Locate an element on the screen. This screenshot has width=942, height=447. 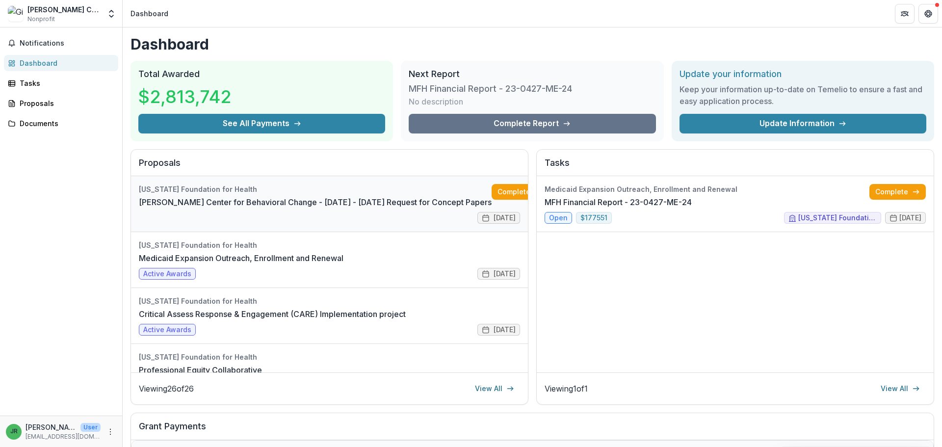
button: Open entity switcher is located at coordinates (111, 14).